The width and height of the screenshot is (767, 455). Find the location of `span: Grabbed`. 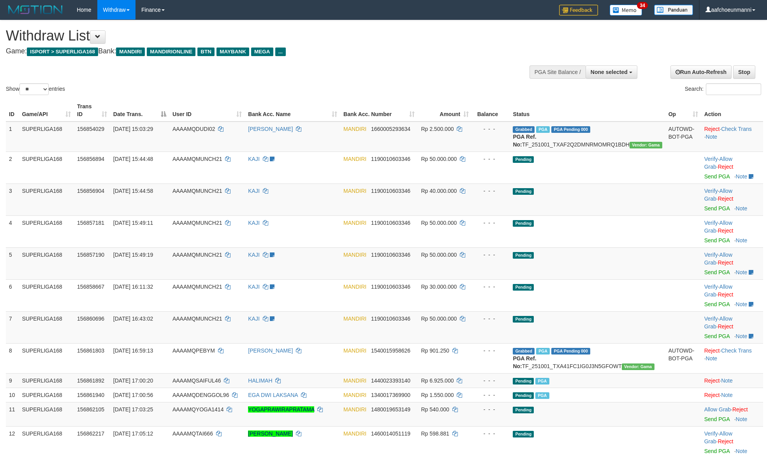

span: Grabbed is located at coordinates (523, 129).